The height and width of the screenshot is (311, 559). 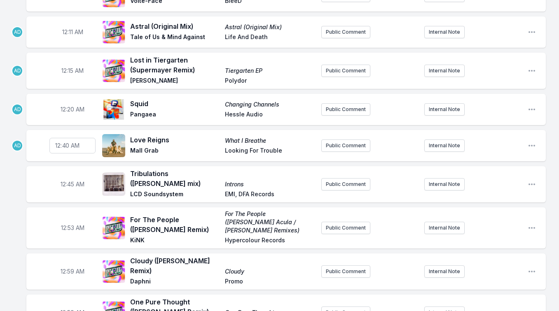 I want to click on span: Polydor, so click(x=270, y=81).